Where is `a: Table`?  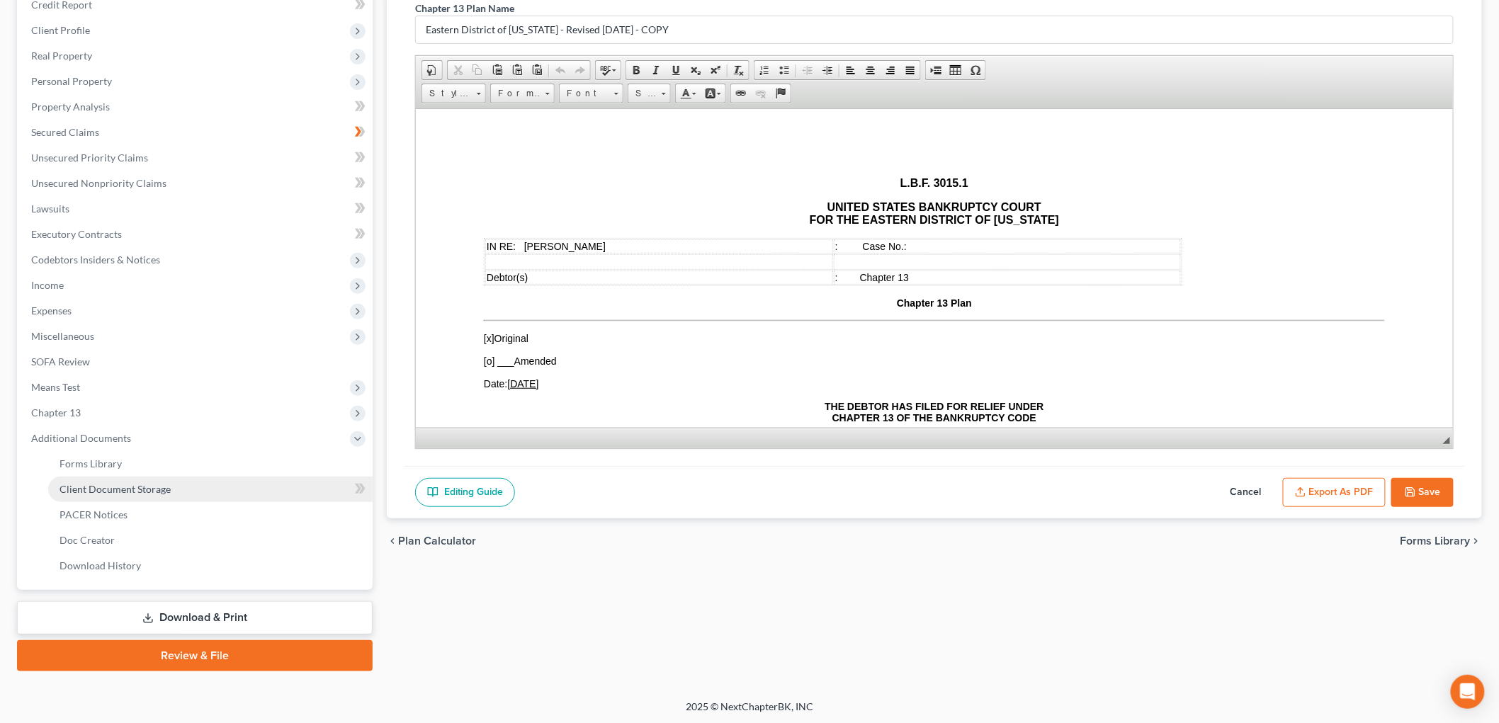
a: Table is located at coordinates (956, 70).